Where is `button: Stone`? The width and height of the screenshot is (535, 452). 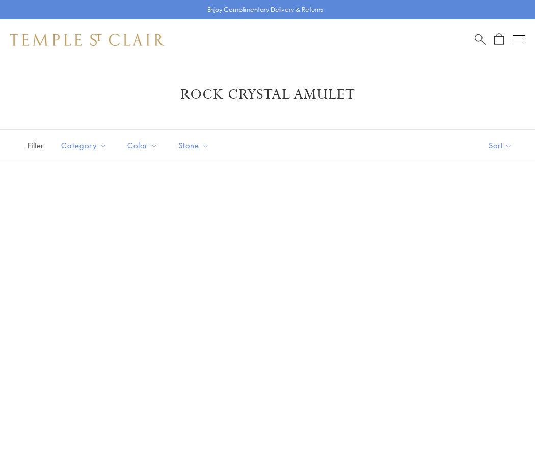 button: Stone is located at coordinates (194, 145).